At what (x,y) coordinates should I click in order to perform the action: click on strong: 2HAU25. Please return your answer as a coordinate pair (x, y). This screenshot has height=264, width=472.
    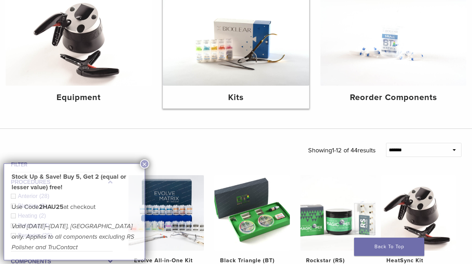
    Looking at the image, I should click on (51, 207).